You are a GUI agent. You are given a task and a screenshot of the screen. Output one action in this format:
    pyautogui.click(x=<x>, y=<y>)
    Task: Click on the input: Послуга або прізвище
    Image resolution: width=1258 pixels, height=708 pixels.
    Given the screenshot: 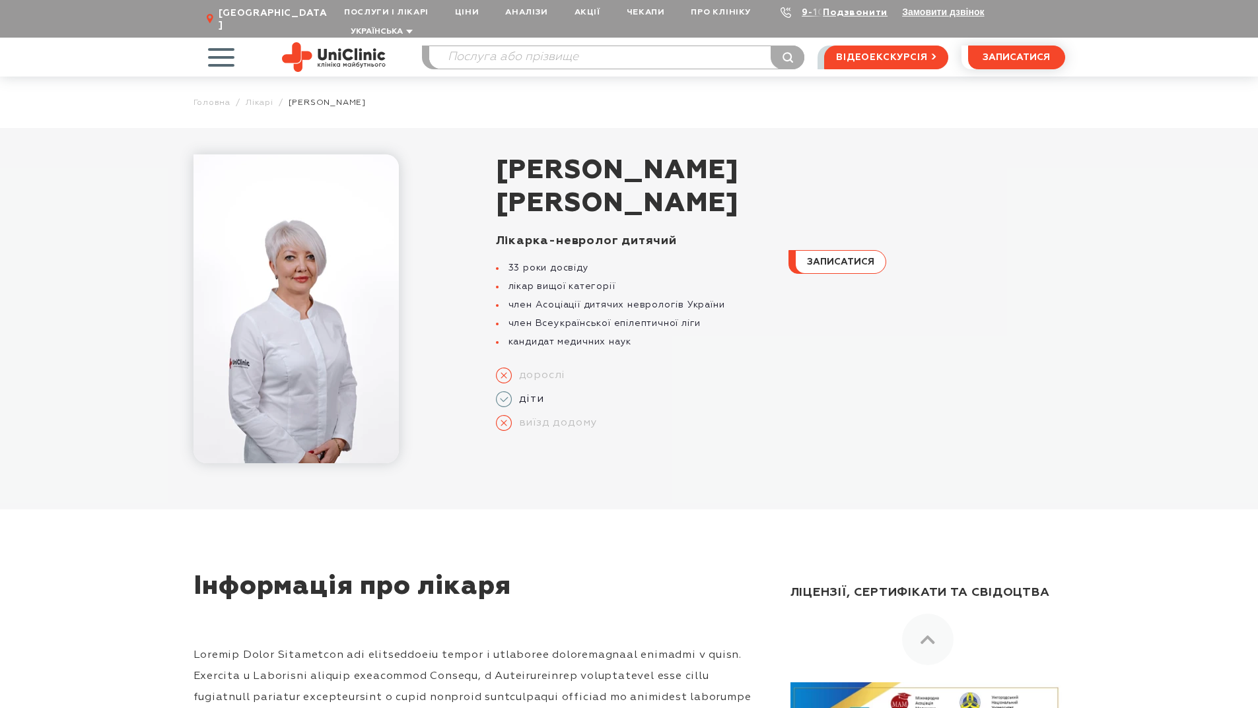 What is the action you would take?
    pyautogui.click(x=617, y=57)
    